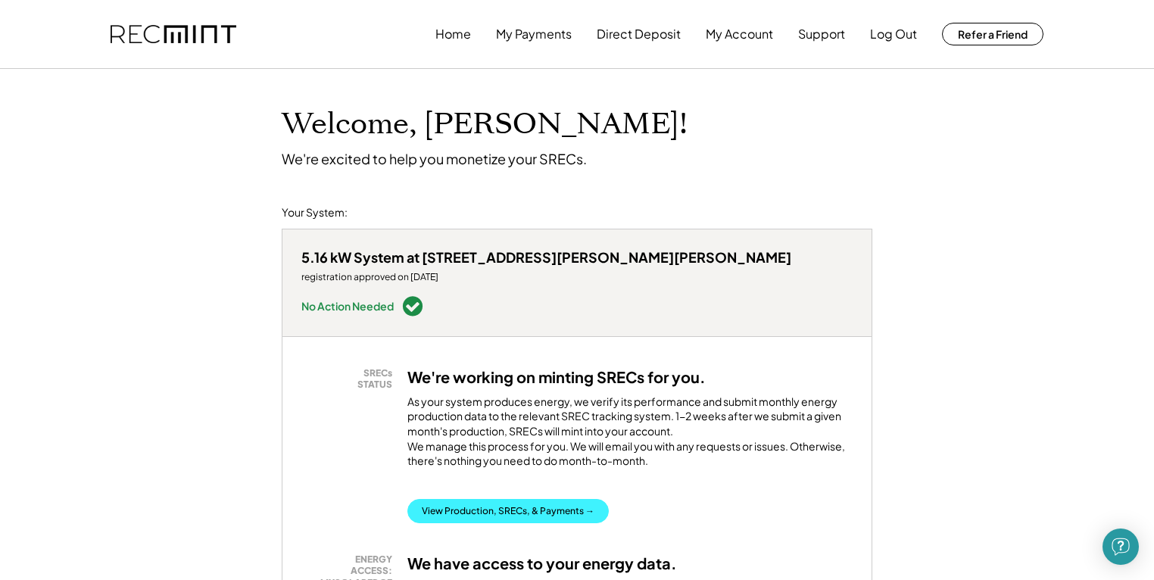 The height and width of the screenshot is (580, 1154). Describe the element at coordinates (314, 213) in the screenshot. I see `div: Your System:` at that location.